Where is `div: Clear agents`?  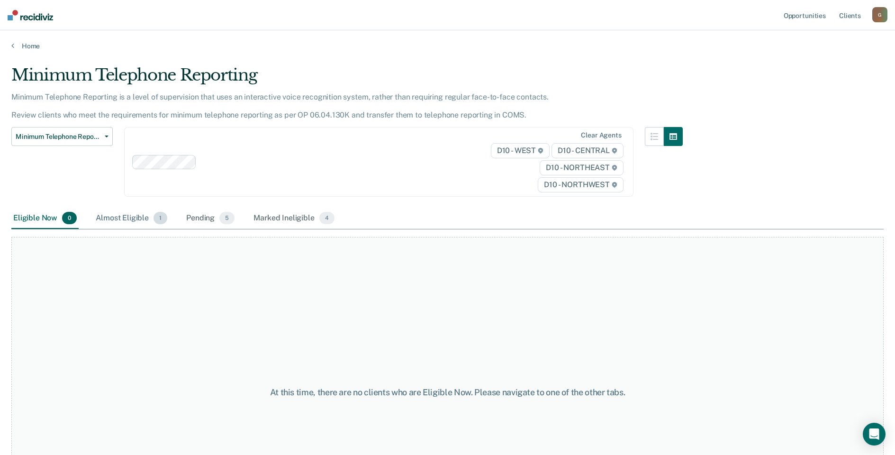
div: Clear agents is located at coordinates (601, 135).